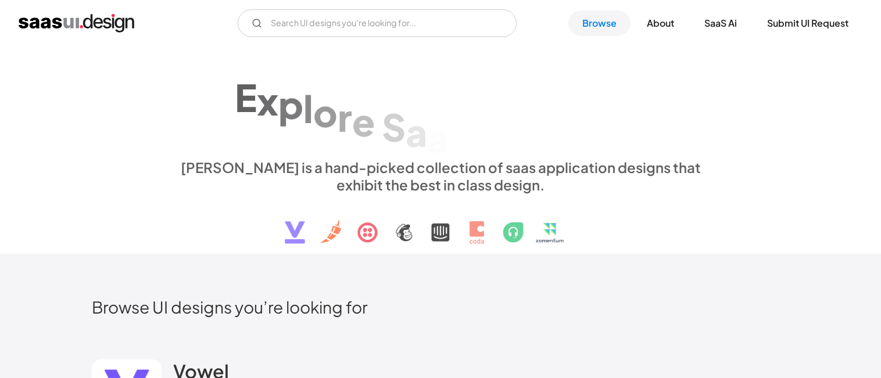 Image resolution: width=881 pixels, height=378 pixels. Describe the element at coordinates (377, 23) in the screenshot. I see `input: Search UI designs you're looking for...` at that location.